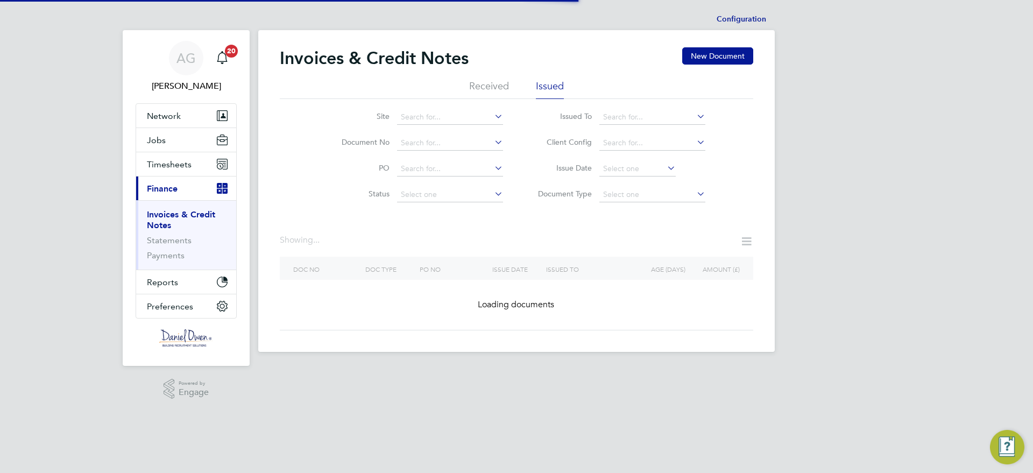 This screenshot has height=473, width=1033. Describe the element at coordinates (156, 140) in the screenshot. I see `span: Jobs` at that location.